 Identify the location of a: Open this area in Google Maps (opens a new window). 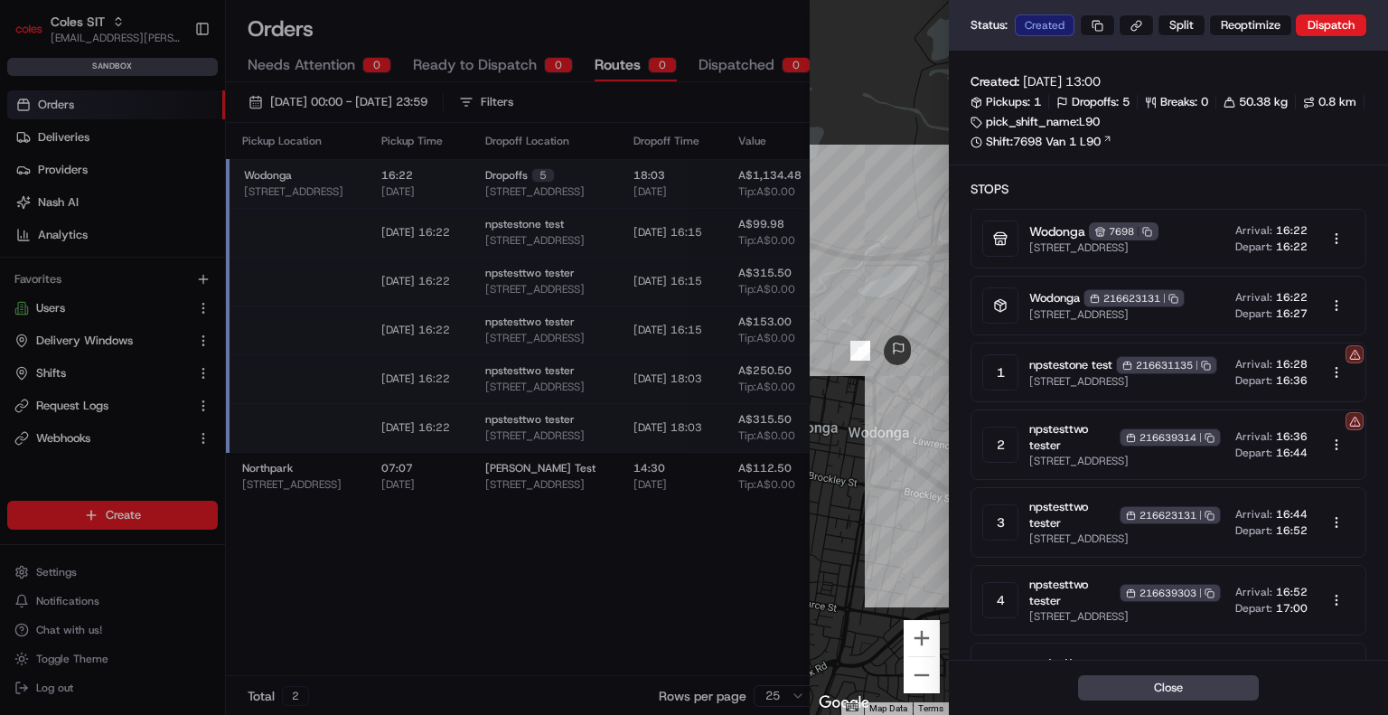
(844, 703).